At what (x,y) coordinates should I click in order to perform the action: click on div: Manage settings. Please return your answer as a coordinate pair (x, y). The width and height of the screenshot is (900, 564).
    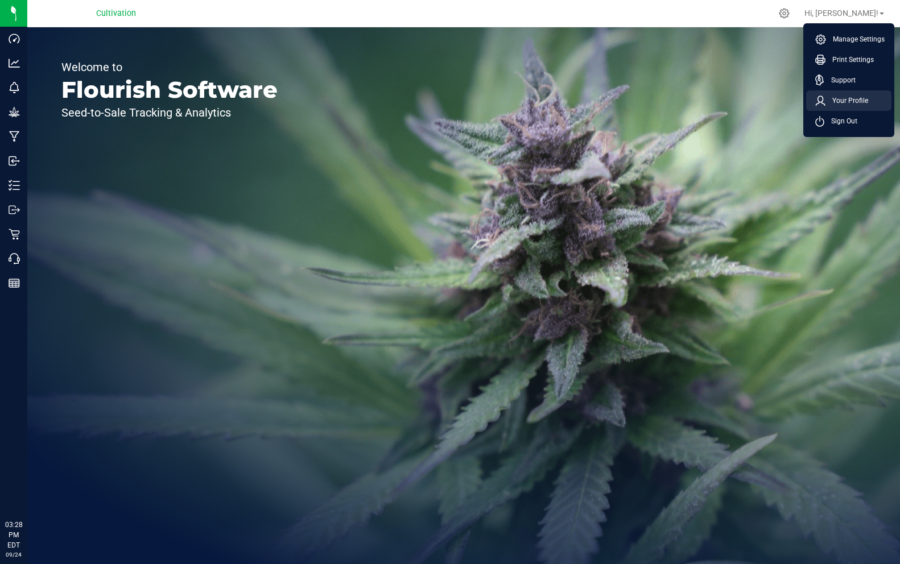
    Looking at the image, I should click on (784, 13).